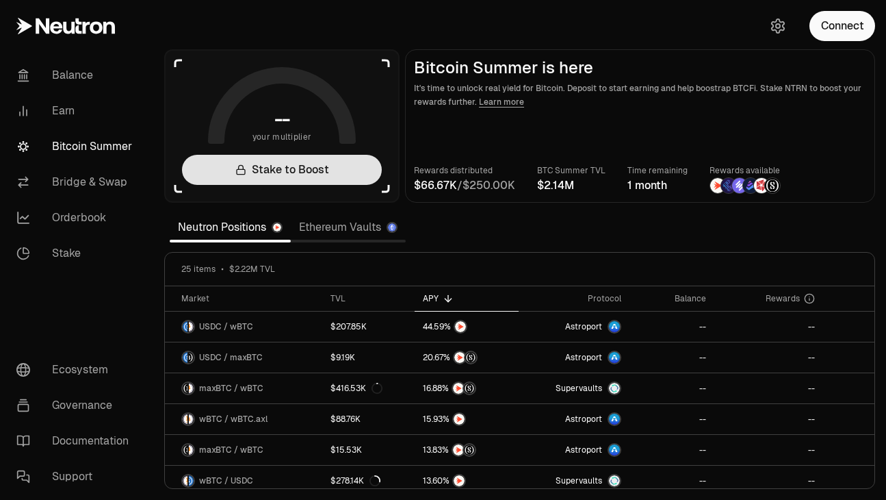  I want to click on div: Balance, so click(672, 298).